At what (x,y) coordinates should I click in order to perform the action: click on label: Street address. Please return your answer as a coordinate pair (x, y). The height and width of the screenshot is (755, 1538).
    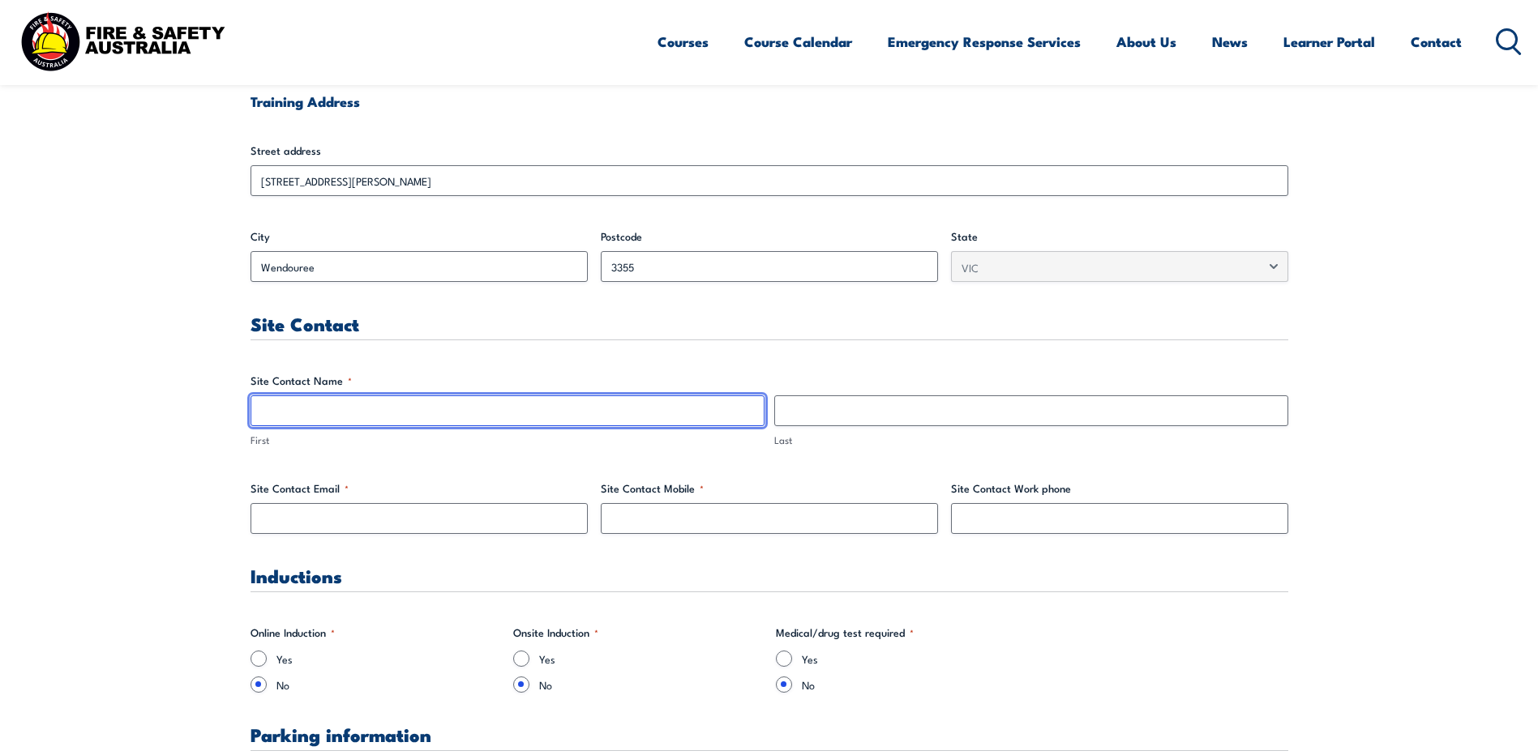
    Looking at the image, I should click on (769, 151).